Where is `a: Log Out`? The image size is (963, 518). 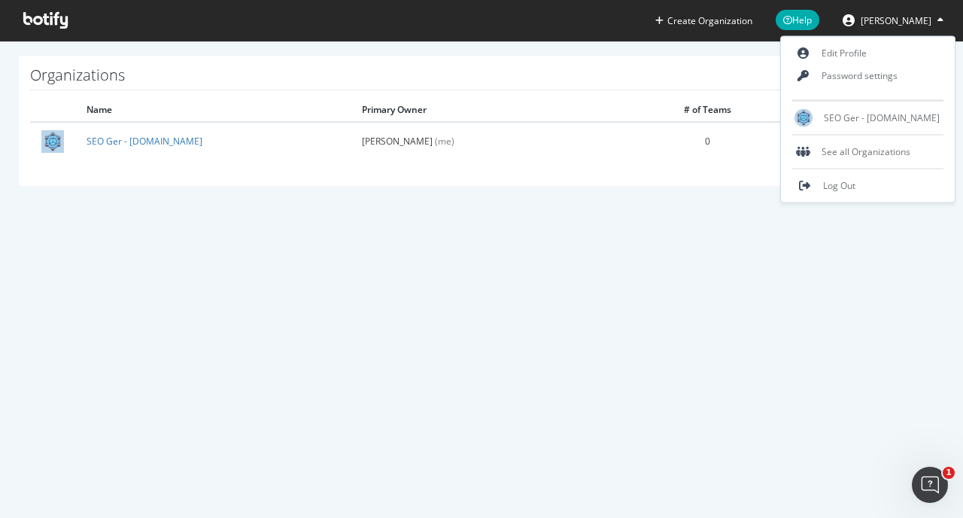
a: Log Out is located at coordinates (868, 186).